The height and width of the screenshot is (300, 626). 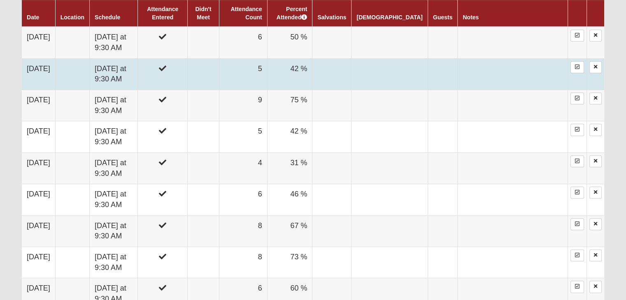 What do you see at coordinates (107, 17) in the screenshot?
I see `a: Schedule` at bounding box center [107, 17].